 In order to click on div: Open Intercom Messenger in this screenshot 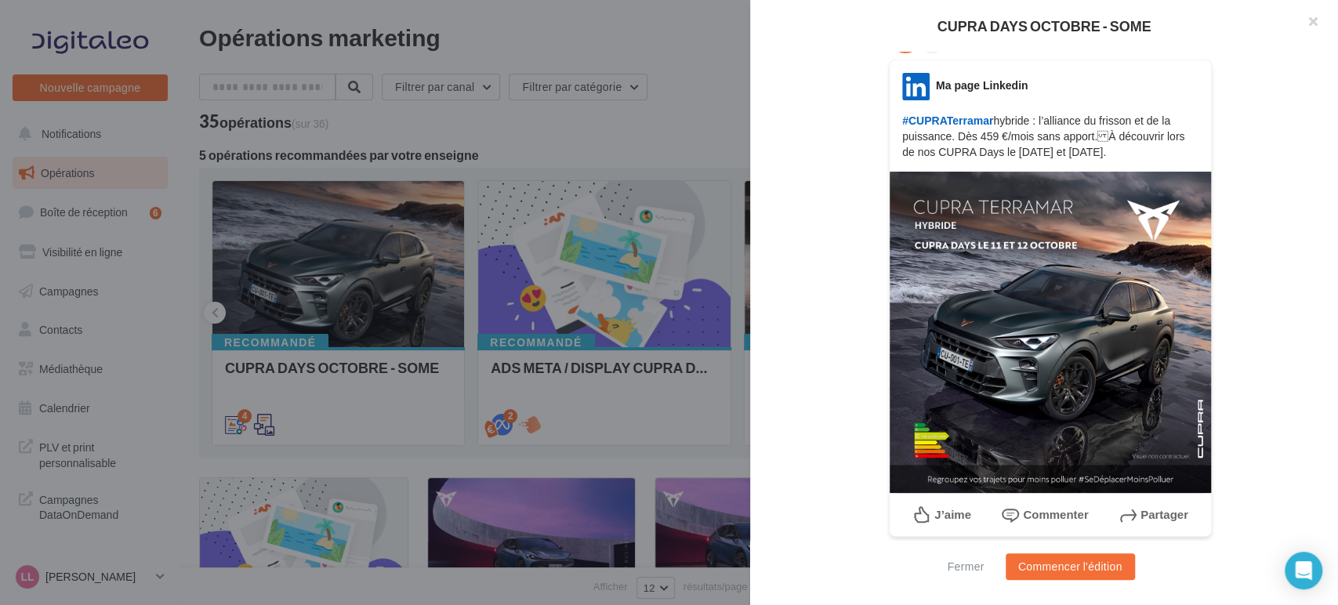, I will do `click(1304, 571)`.